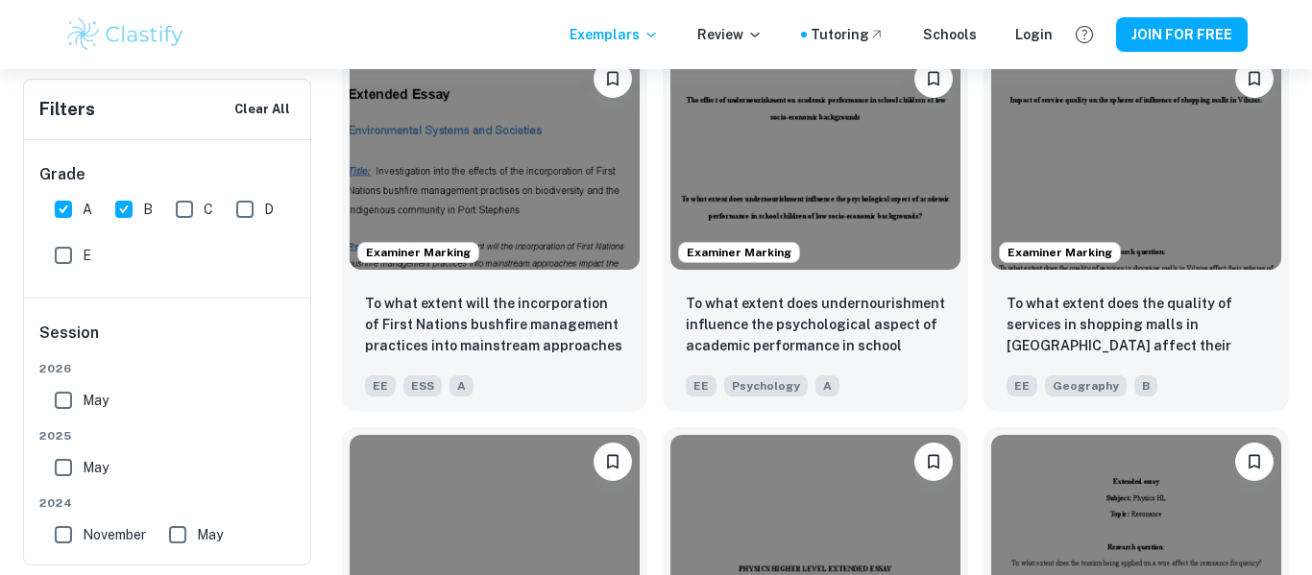 The height and width of the screenshot is (575, 1312). Describe the element at coordinates (262, 109) in the screenshot. I see `button: Clear All` at that location.